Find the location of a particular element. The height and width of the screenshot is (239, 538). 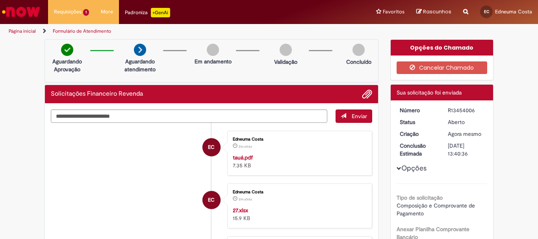

a: Página inicial is located at coordinates (22, 31).